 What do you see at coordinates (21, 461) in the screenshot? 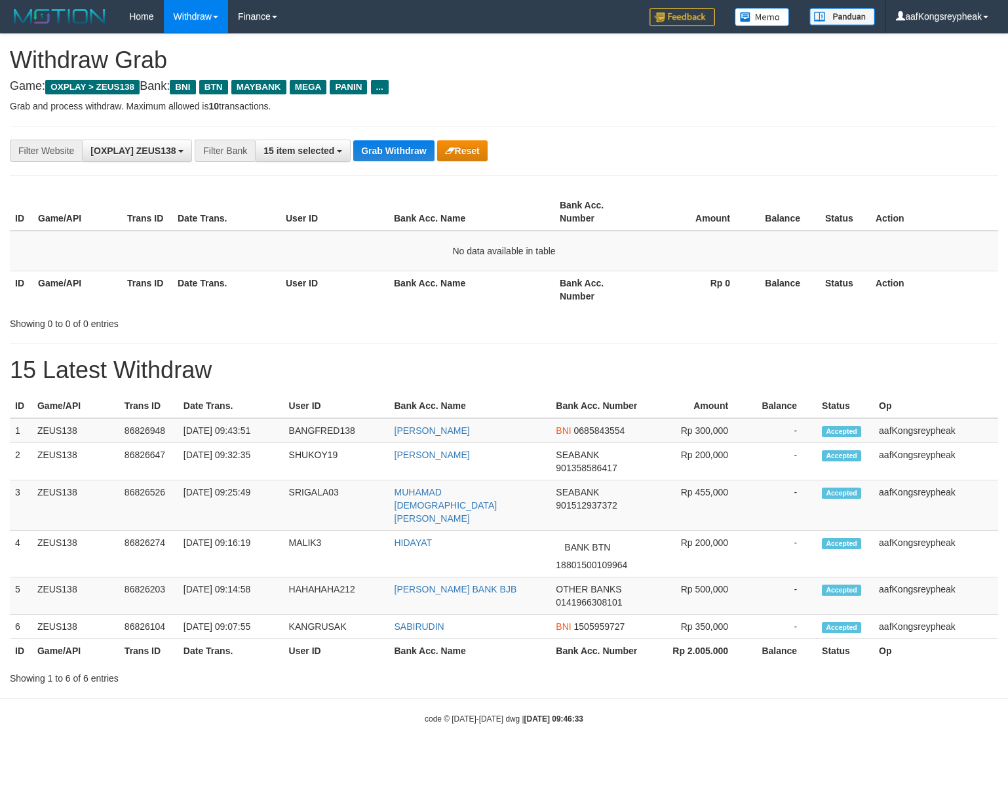
I see `td: 2` at bounding box center [21, 461].